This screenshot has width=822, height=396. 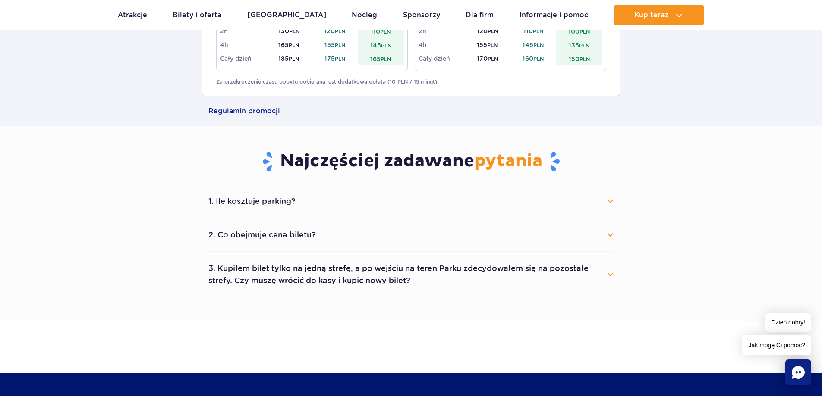 What do you see at coordinates (411, 201) in the screenshot?
I see `button: 1. Ile kosztuje parking?` at bounding box center [411, 201].